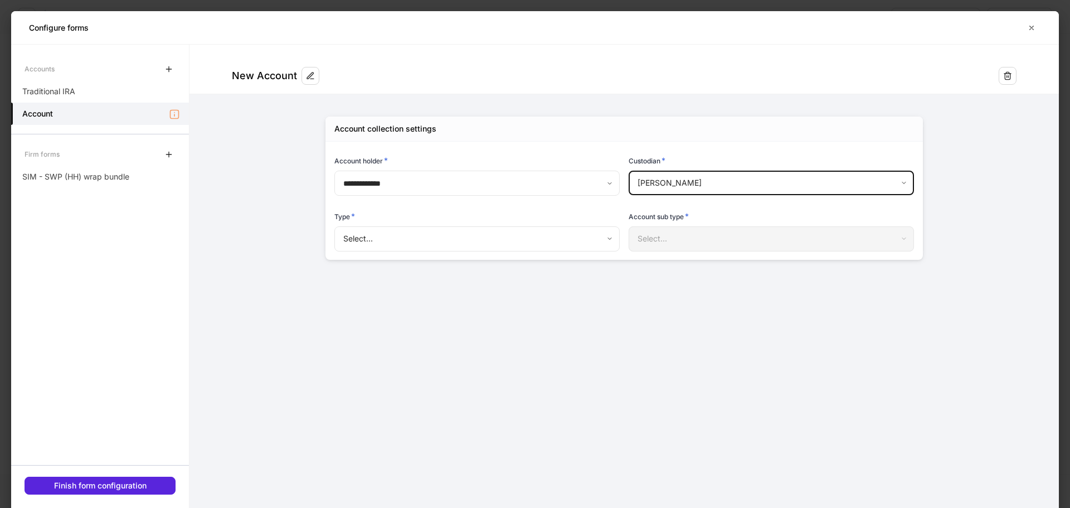  Describe the element at coordinates (100, 486) in the screenshot. I see `div: Finish form configuration` at that location.